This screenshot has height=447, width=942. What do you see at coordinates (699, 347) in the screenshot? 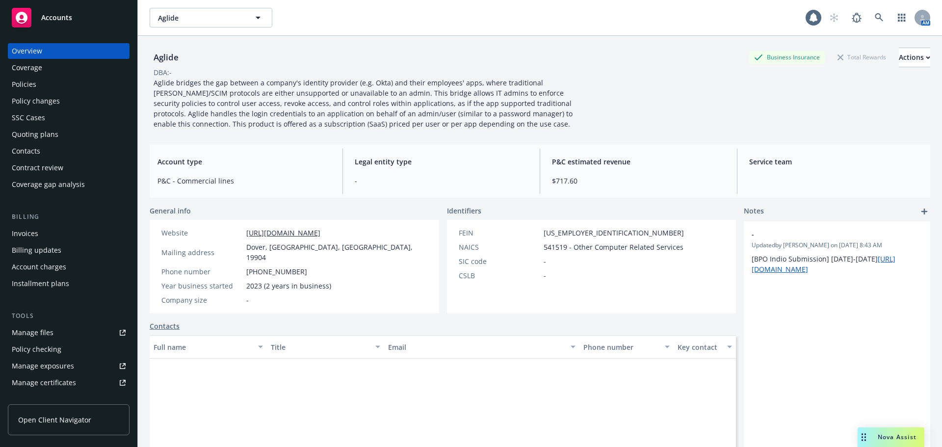
I see `div: Key contact` at bounding box center [699, 347].